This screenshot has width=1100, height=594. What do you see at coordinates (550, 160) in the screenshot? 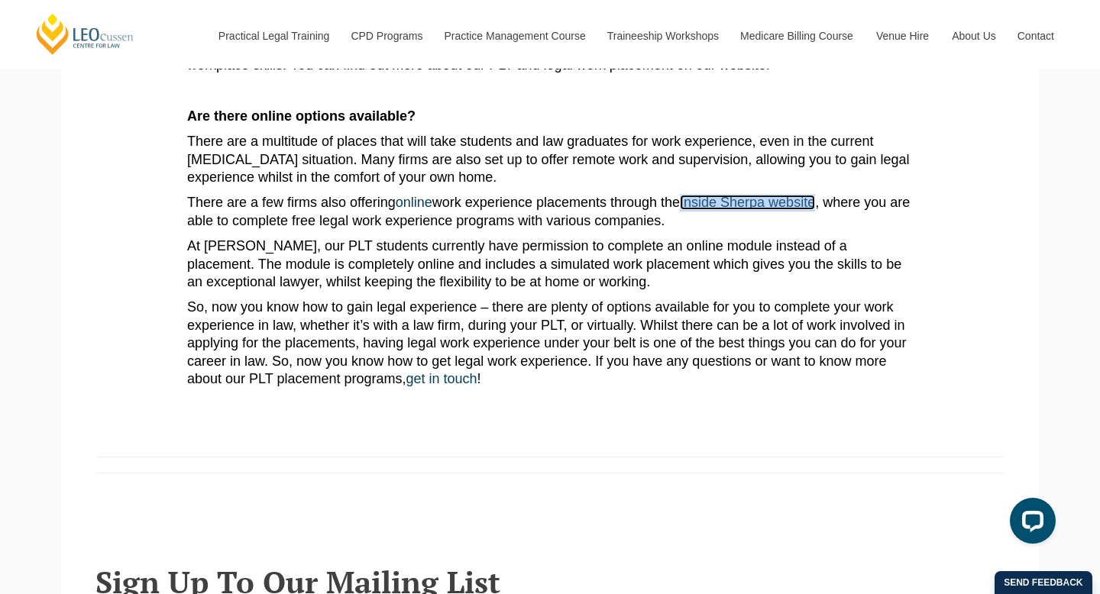
I see `p: There are a multitude of places that will take students and law graduates for work experience, ev...` at bounding box center [550, 160].